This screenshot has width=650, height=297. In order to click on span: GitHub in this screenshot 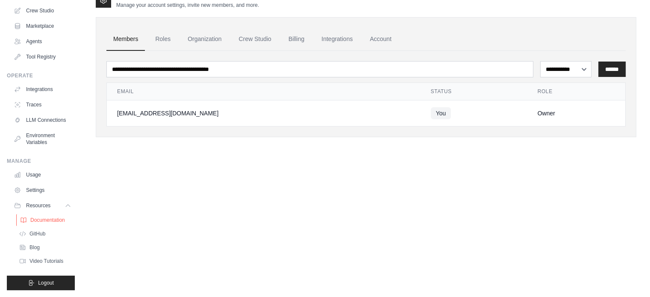, I will do `click(37, 234)`.